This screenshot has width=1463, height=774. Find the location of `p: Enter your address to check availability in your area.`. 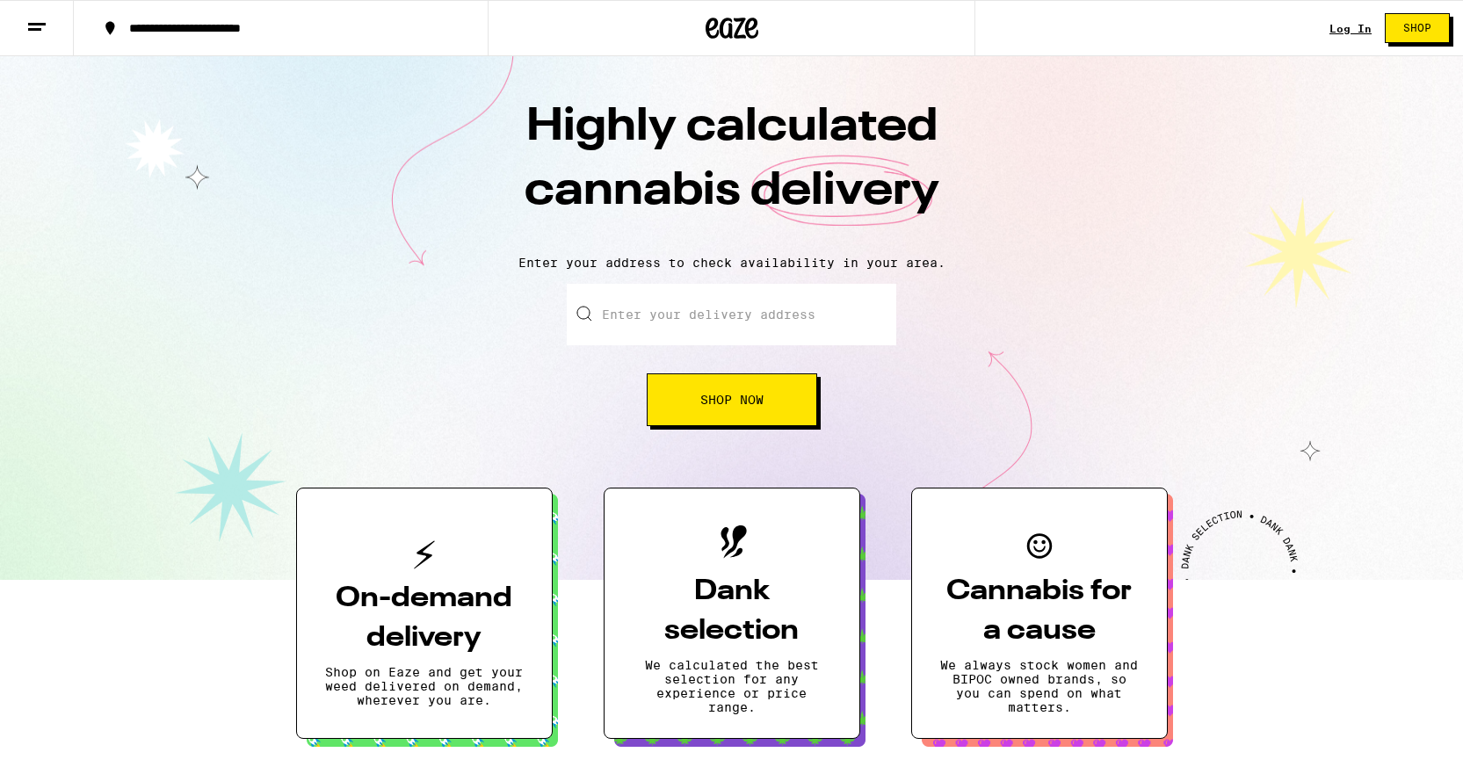

p: Enter your address to check availability in your area. is located at coordinates (731, 263).